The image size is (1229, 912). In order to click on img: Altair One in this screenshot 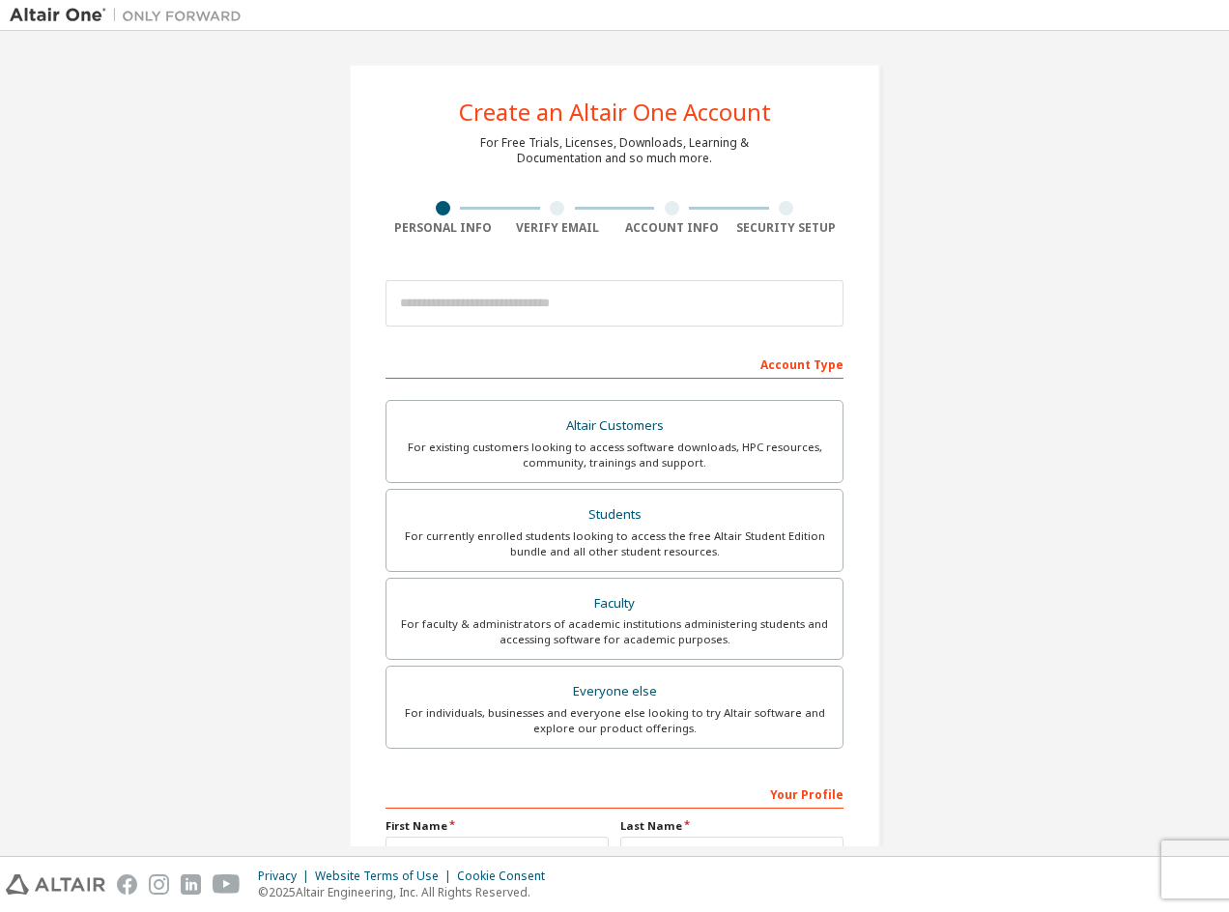, I will do `click(130, 15)`.